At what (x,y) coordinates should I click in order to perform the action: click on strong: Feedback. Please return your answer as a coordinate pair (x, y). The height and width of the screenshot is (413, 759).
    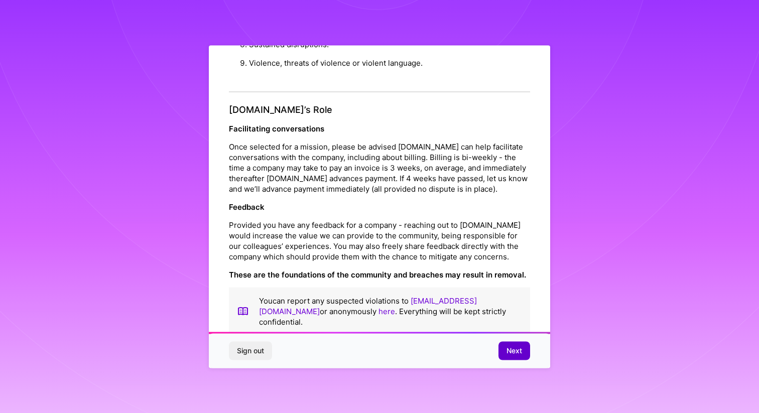
    Looking at the image, I should click on (246, 206).